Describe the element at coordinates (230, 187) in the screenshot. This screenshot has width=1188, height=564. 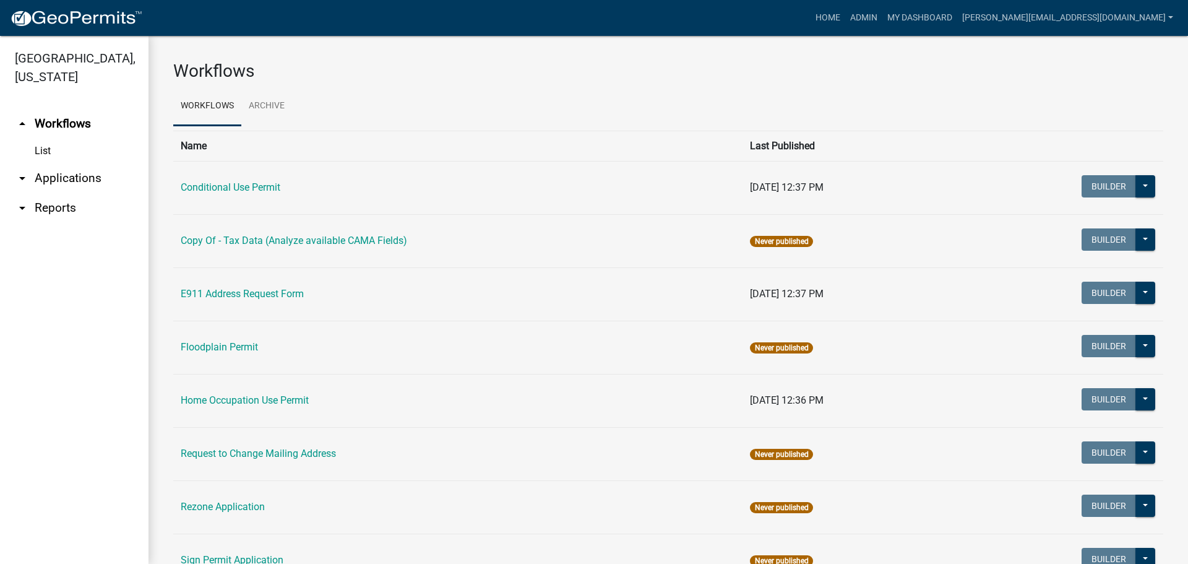
I see `a: Conditional Use Permit` at that location.